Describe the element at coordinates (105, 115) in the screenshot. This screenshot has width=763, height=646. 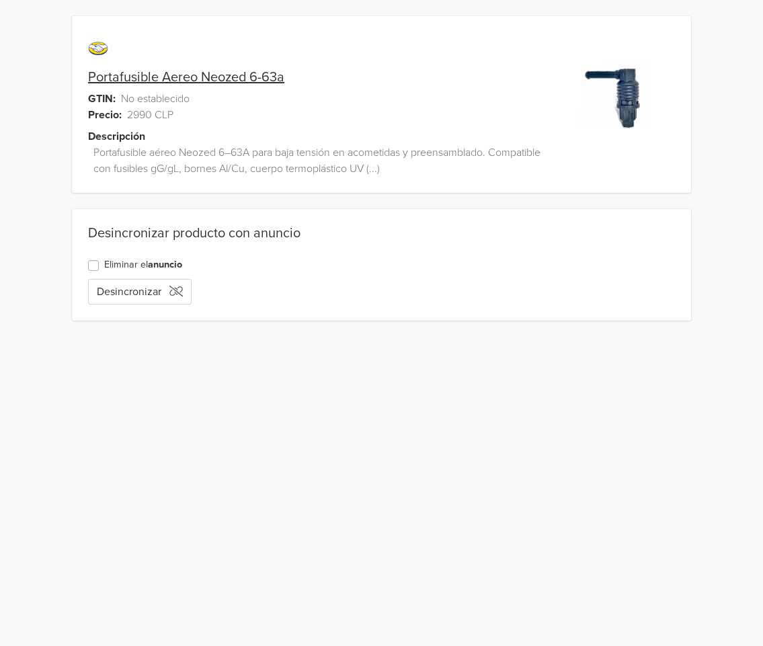
I see `span: Precio:` at that location.